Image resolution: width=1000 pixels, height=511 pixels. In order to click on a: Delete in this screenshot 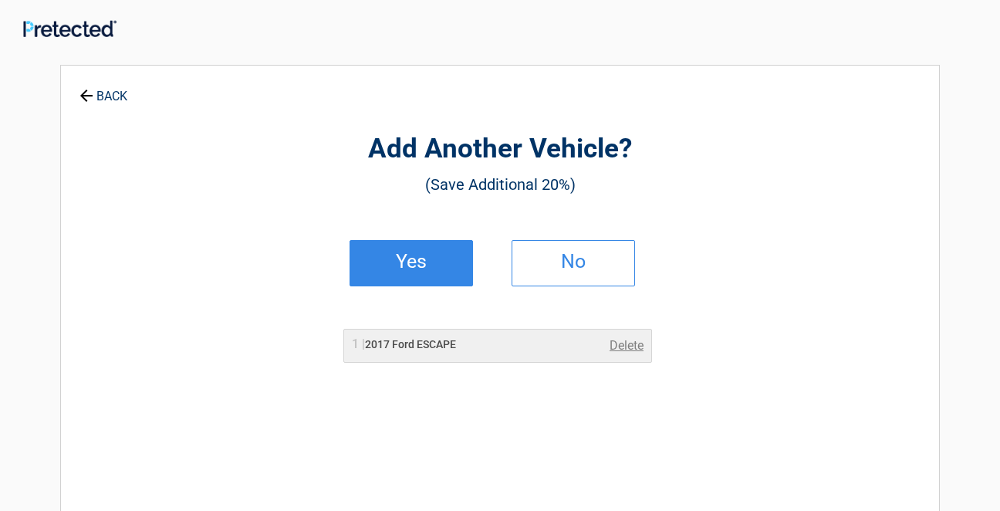, I will do `click(626, 346)`.